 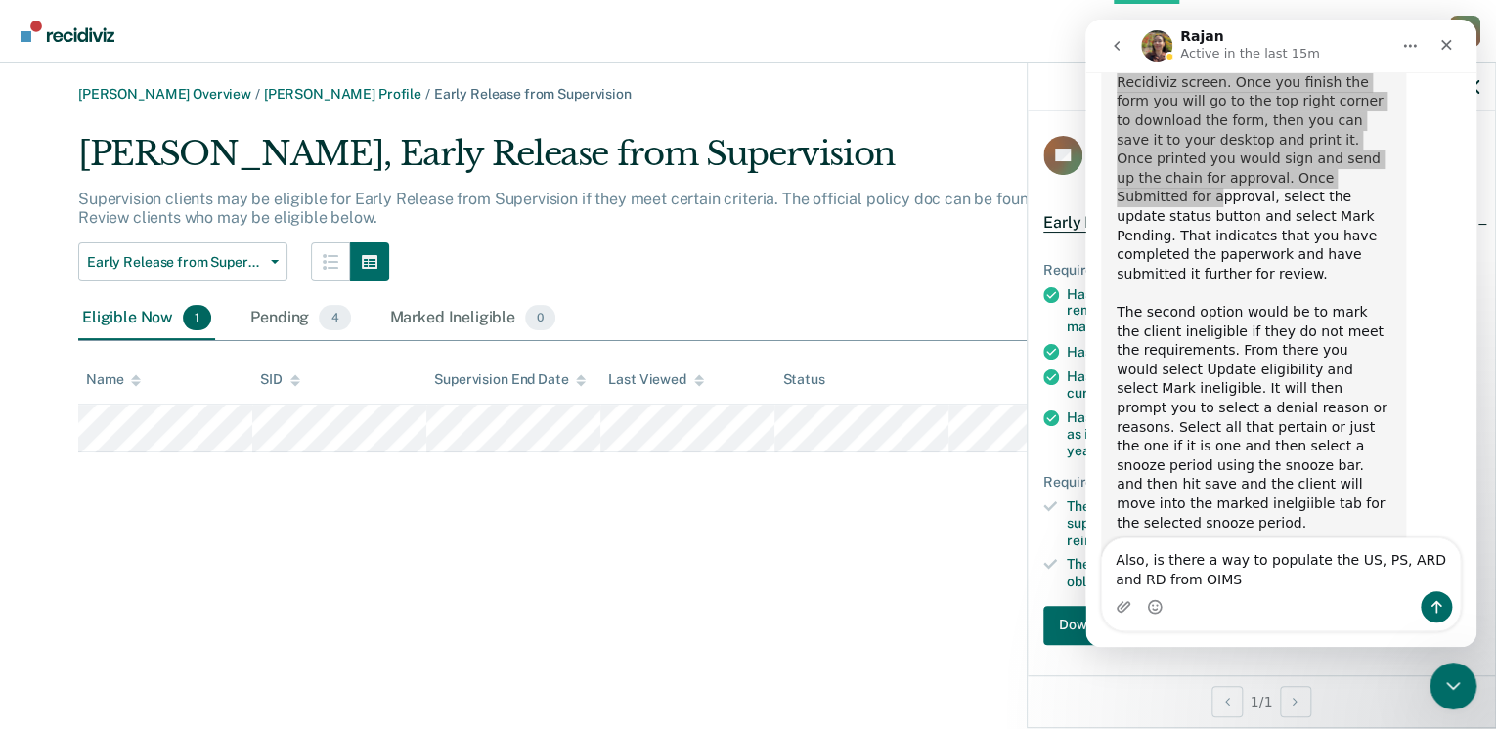 What do you see at coordinates (1261, 701) in the screenshot?
I see `div: 1 / 1` at bounding box center [1261, 701].